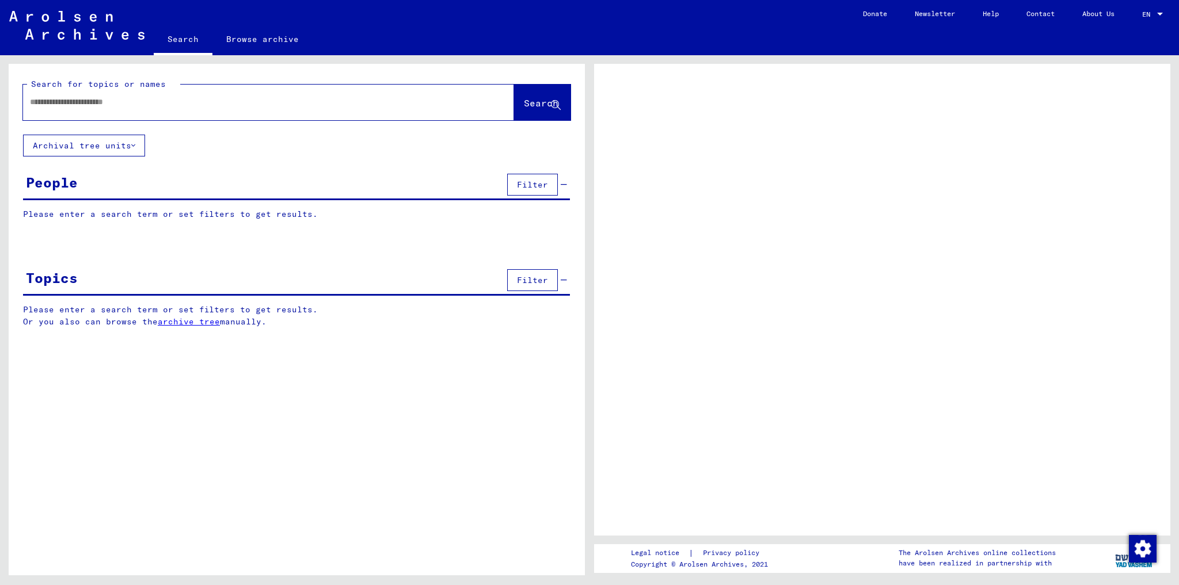 This screenshot has height=585, width=1179. I want to click on p: Please enter a search term or set filters to get results. Or you also can browse the manually., so click(296, 316).